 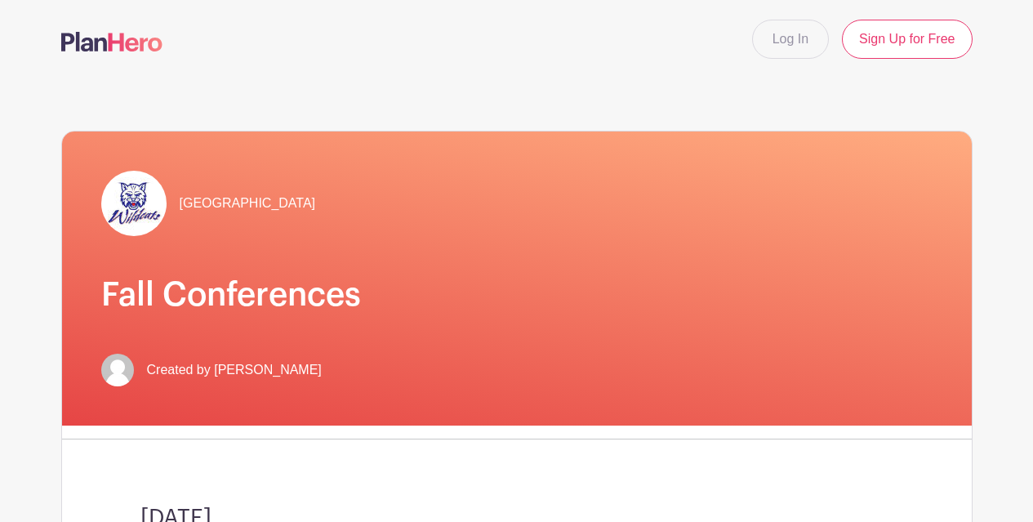 I want to click on a: Sign Up for Free, so click(x=907, y=39).